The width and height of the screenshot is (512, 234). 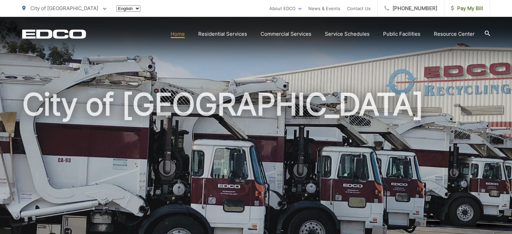 I want to click on a: Commercial Services, so click(x=286, y=34).